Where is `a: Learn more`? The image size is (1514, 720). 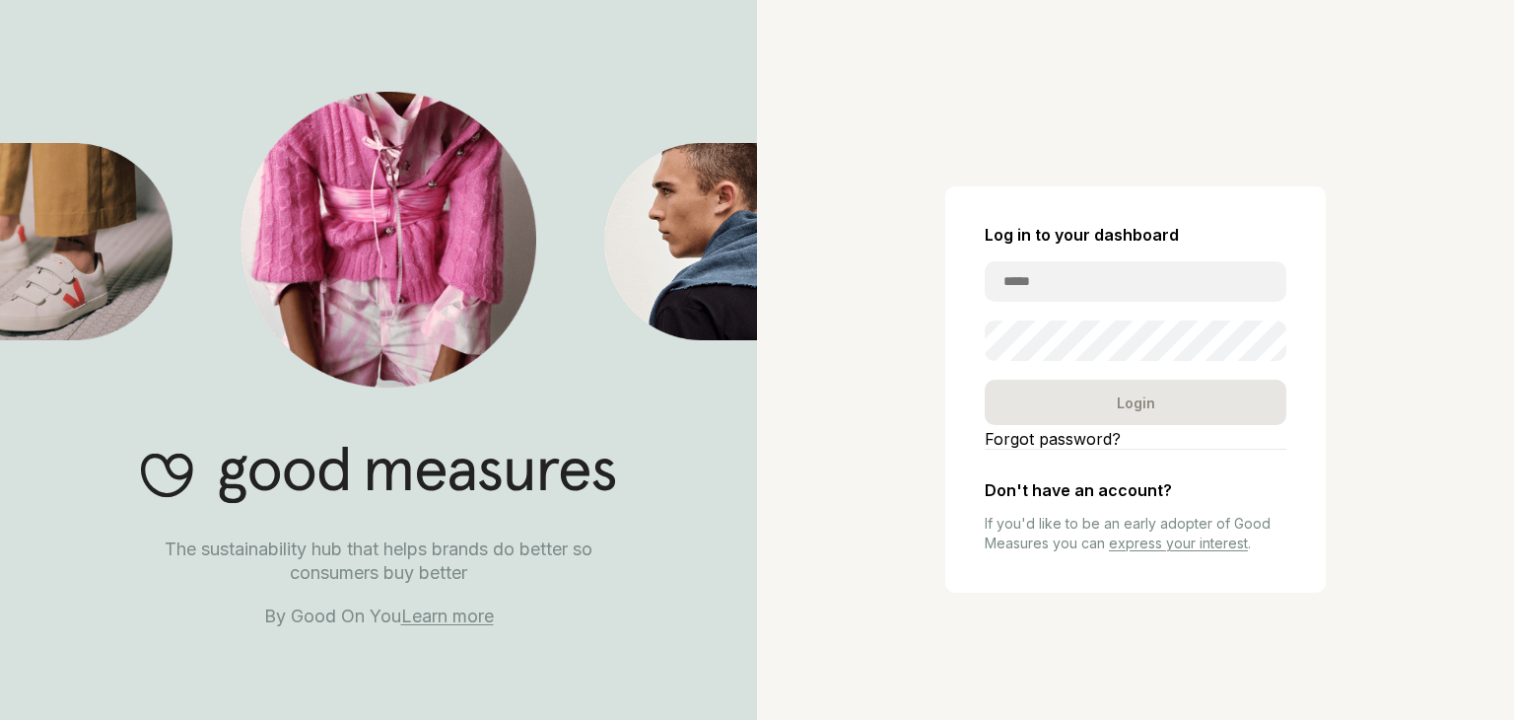
a: Learn more is located at coordinates (447, 615).